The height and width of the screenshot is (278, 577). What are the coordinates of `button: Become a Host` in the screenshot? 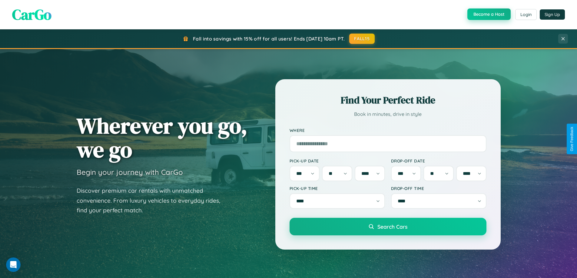 It's located at (489, 14).